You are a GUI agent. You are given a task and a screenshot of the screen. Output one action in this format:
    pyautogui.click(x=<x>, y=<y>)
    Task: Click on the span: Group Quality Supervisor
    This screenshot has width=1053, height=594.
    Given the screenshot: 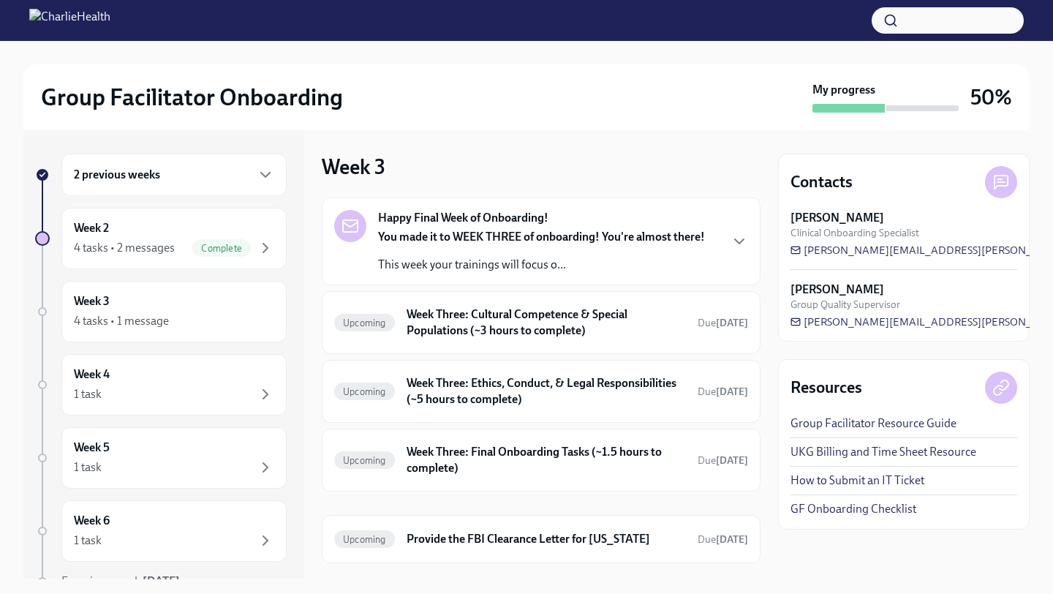 What is the action you would take?
    pyautogui.click(x=845, y=304)
    